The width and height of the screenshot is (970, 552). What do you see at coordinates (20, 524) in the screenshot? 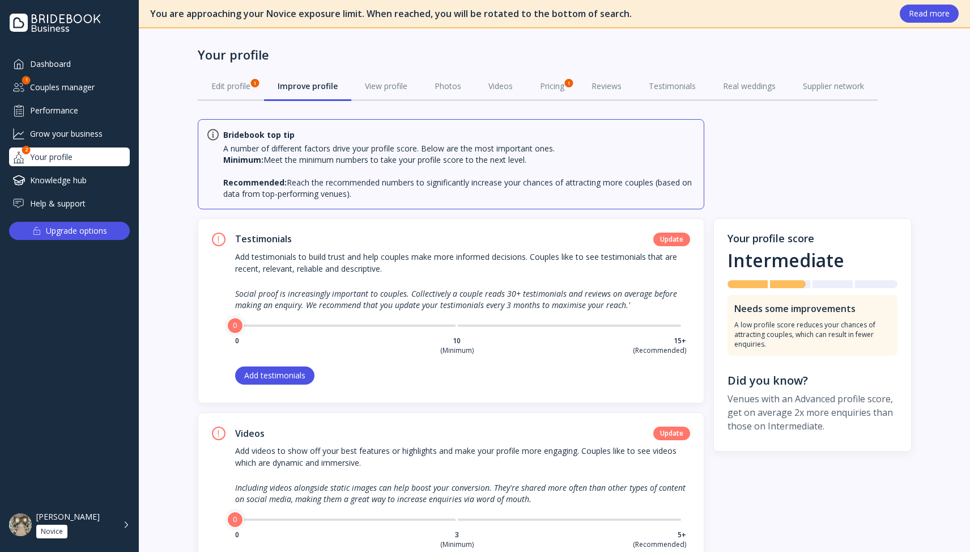
I see `img: dpr=1,fit=cover,g=face,w=48,h=48` at bounding box center [20, 524].